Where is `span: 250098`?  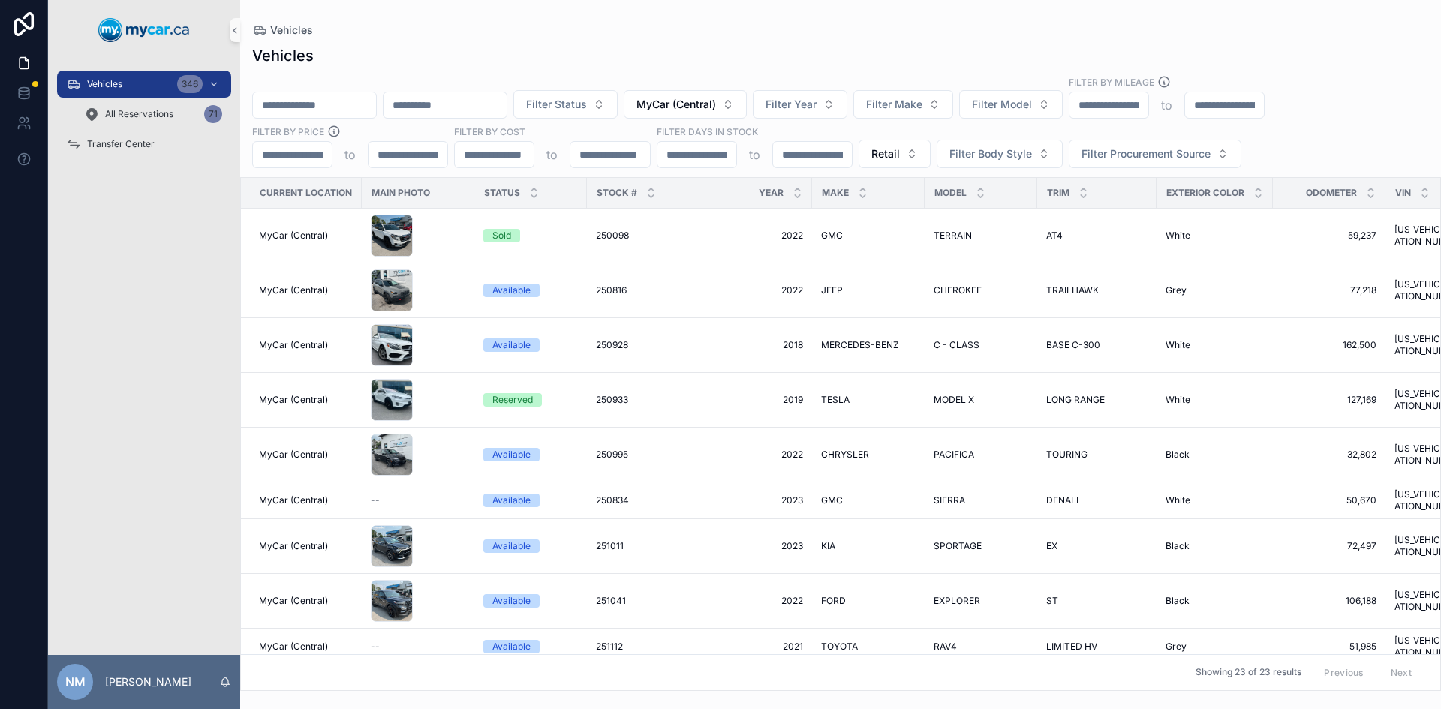
span: 250098 is located at coordinates (613, 236).